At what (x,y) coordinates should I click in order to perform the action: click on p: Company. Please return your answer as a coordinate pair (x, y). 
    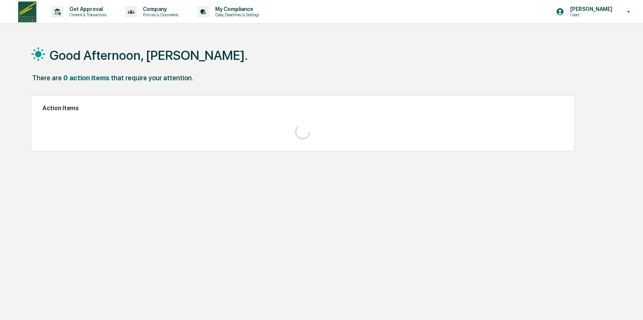
    Looking at the image, I should click on (160, 9).